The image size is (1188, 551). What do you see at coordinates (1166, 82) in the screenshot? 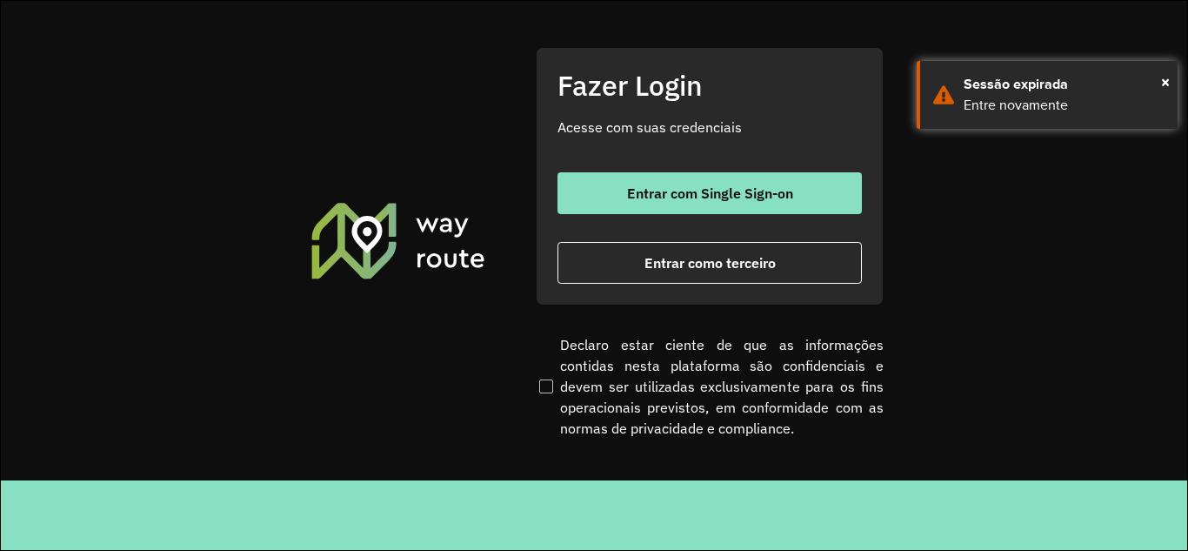
I see `button: Close` at bounding box center [1166, 82].